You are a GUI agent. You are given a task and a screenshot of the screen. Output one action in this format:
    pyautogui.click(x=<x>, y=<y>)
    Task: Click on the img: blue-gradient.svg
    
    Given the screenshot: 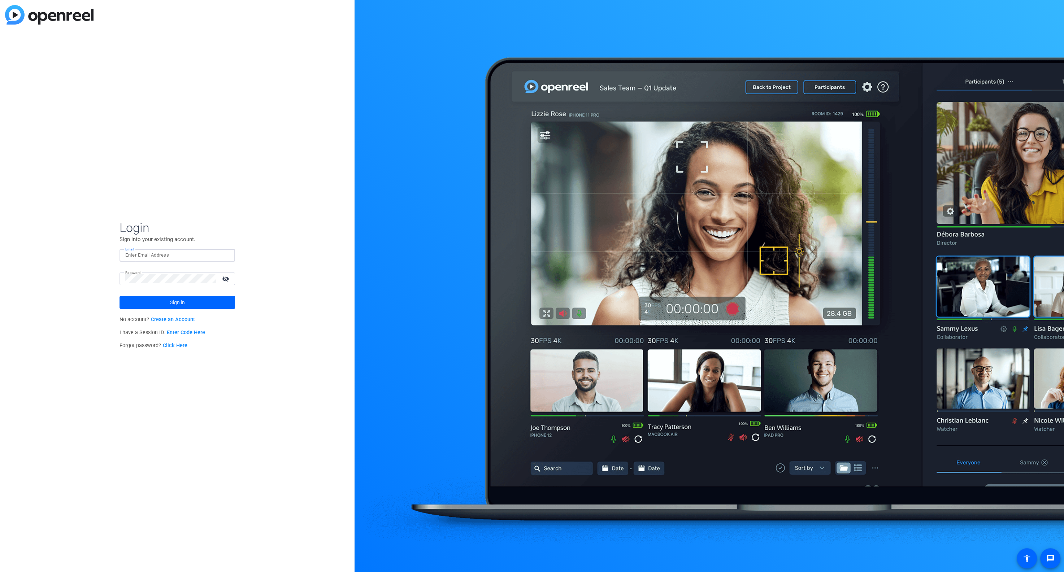 What is the action you would take?
    pyautogui.click(x=49, y=15)
    